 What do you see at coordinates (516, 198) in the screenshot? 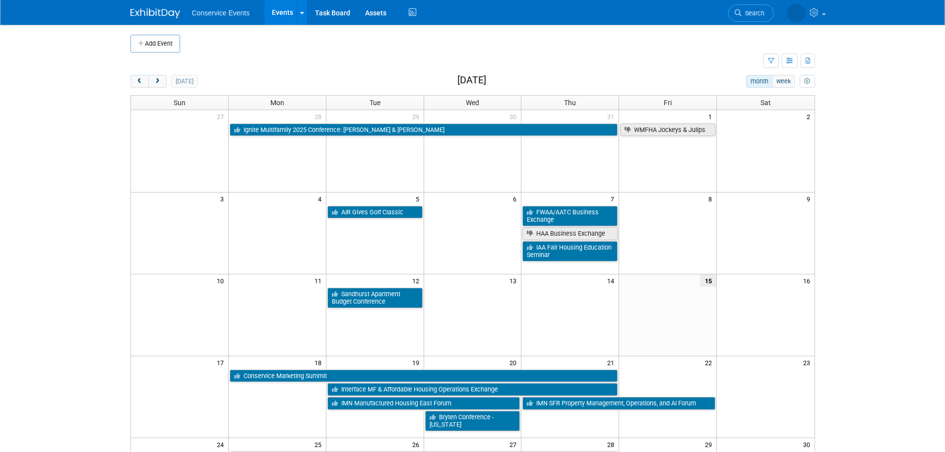
I see `span: 6` at bounding box center [516, 198].